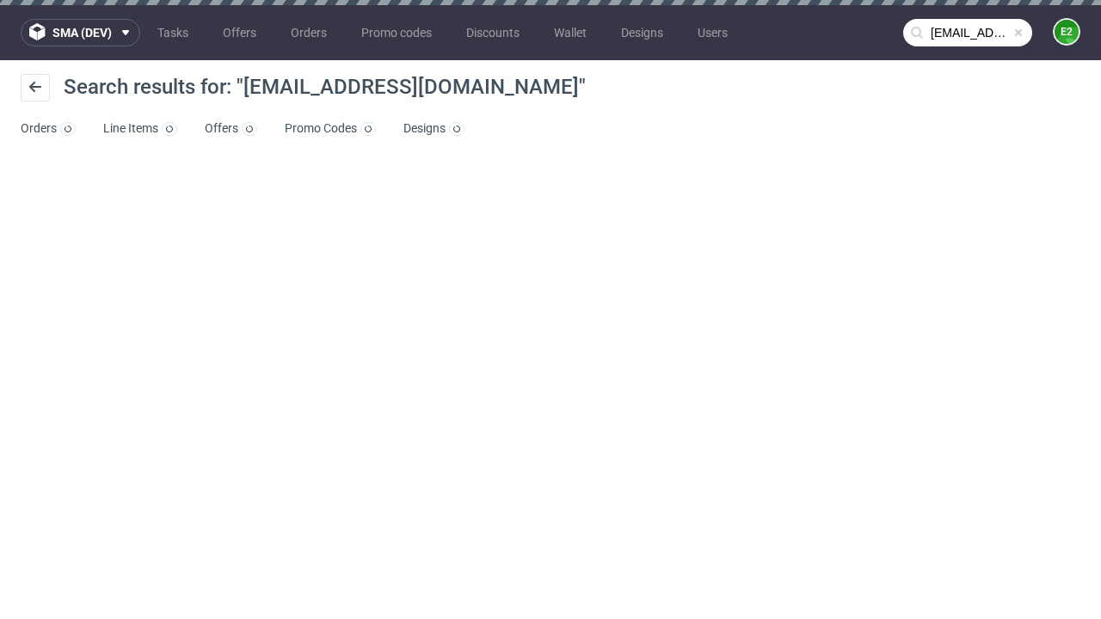 This screenshot has width=1101, height=619. What do you see at coordinates (396, 33) in the screenshot?
I see `a: Promo codes` at bounding box center [396, 33].